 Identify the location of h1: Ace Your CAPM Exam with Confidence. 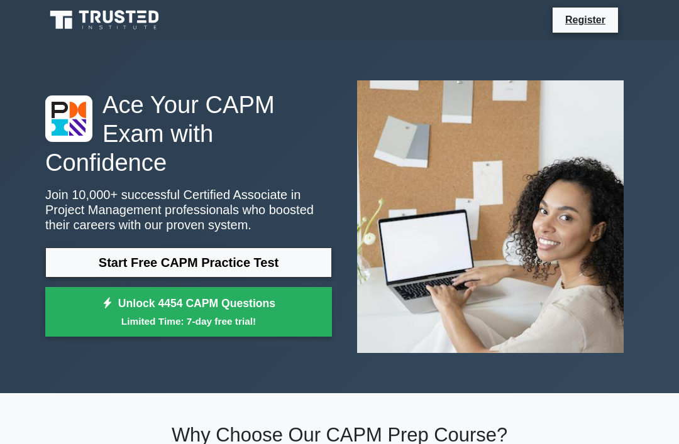
(189, 134).